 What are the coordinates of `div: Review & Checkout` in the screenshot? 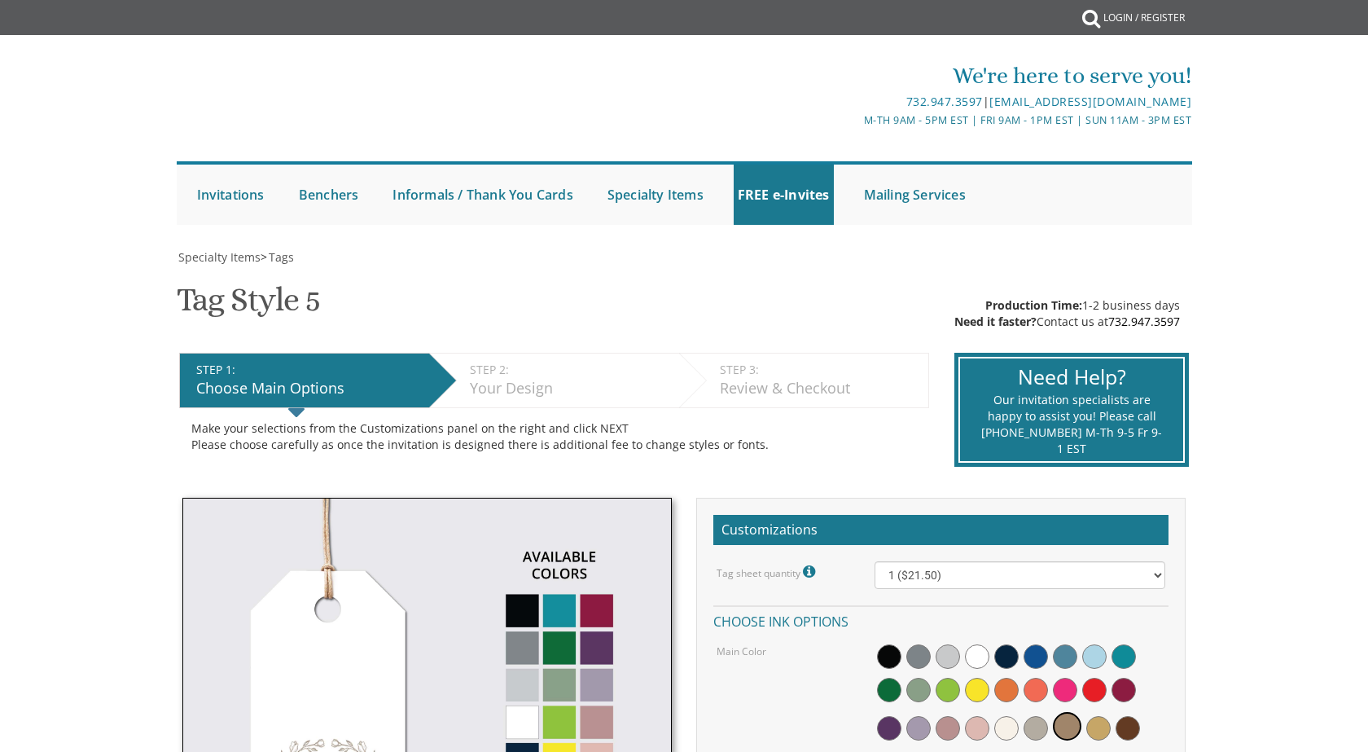 It's located at (820, 389).